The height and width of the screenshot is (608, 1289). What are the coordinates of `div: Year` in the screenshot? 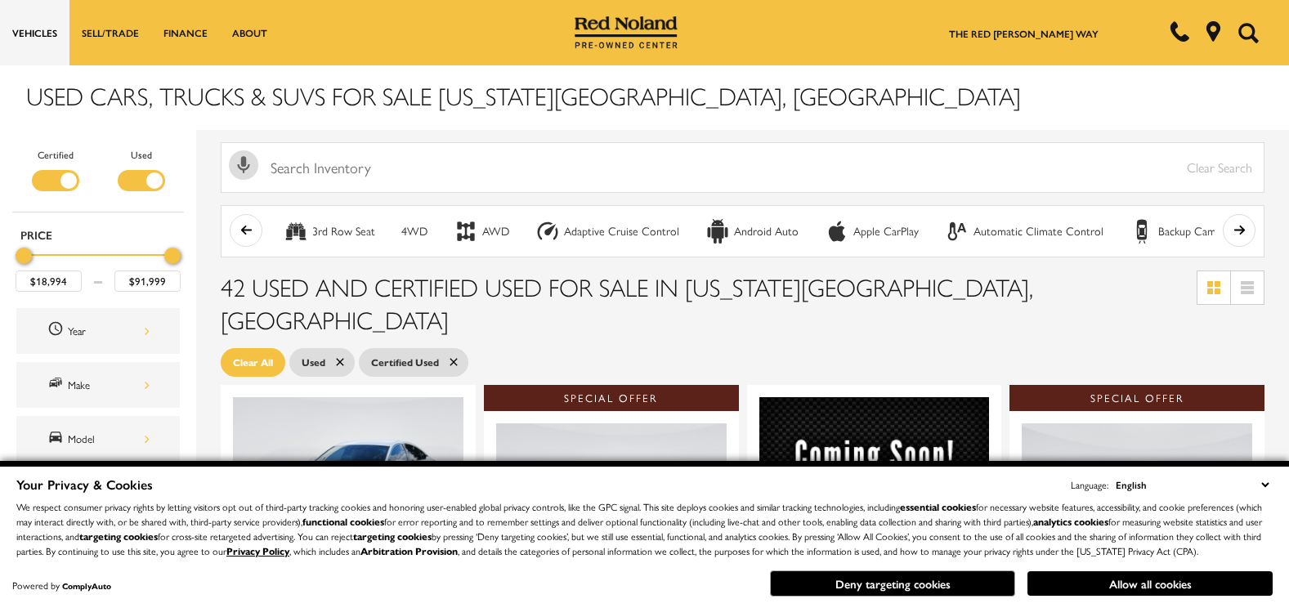 It's located at (109, 331).